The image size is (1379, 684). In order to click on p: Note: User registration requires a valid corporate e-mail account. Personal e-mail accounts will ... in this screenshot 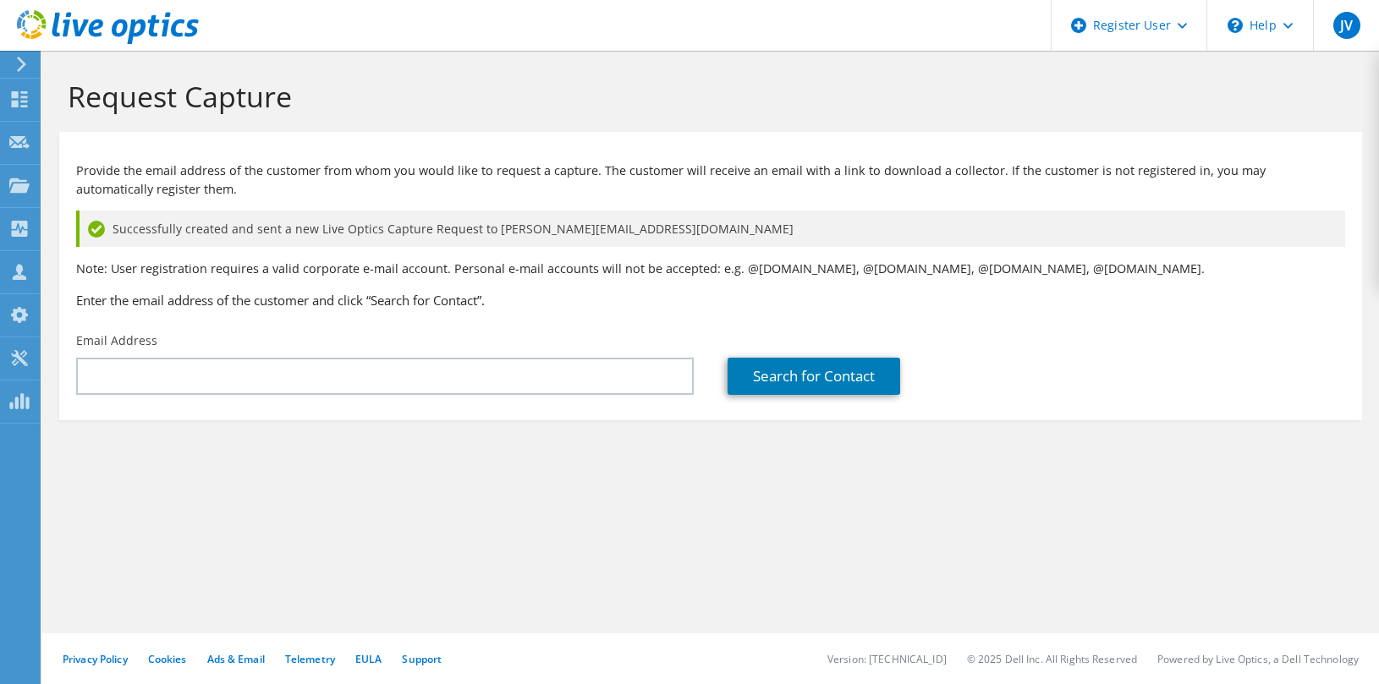, I will do `click(711, 269)`.